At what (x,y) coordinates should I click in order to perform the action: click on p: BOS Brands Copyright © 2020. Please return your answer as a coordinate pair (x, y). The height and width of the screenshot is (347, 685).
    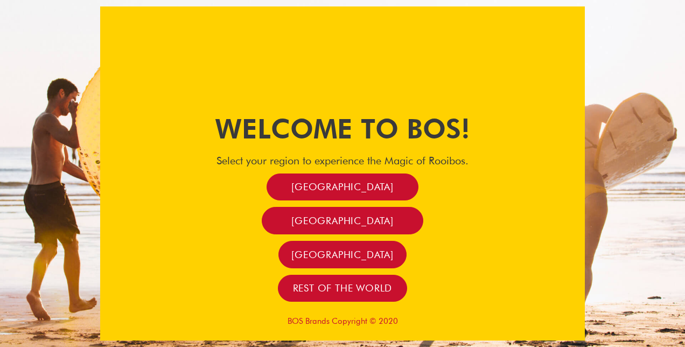
    Looking at the image, I should click on (342, 321).